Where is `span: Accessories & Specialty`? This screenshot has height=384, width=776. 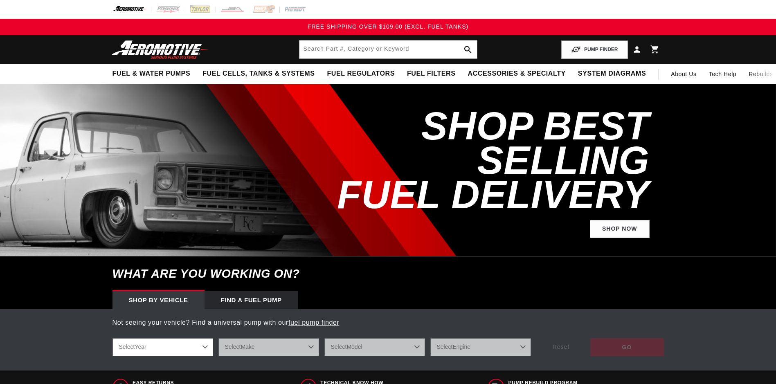
span: Accessories & Specialty is located at coordinates (517, 74).